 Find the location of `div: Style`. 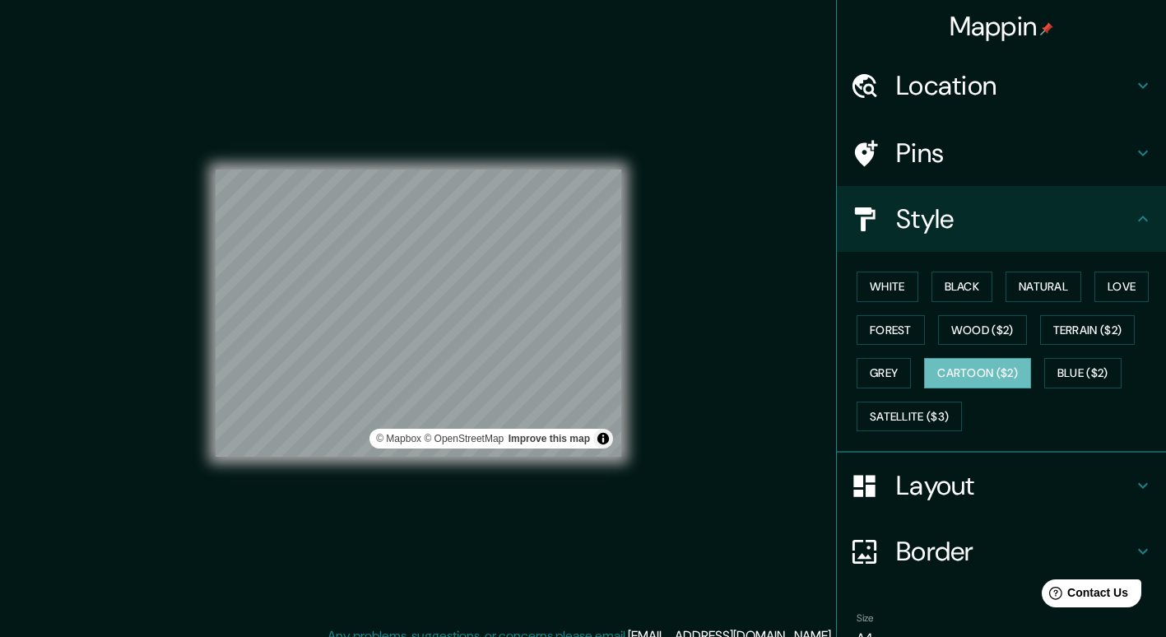

div: Style is located at coordinates (1002, 219).